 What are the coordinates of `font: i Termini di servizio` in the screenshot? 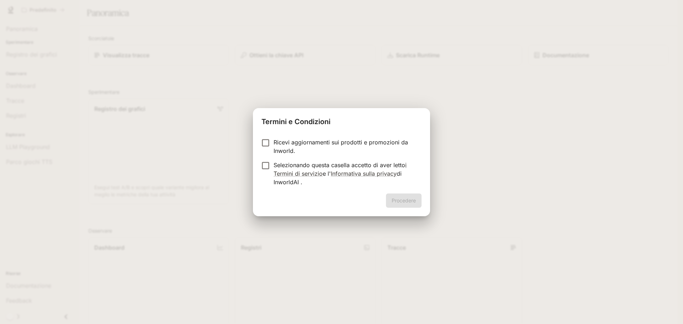 It's located at (340, 169).